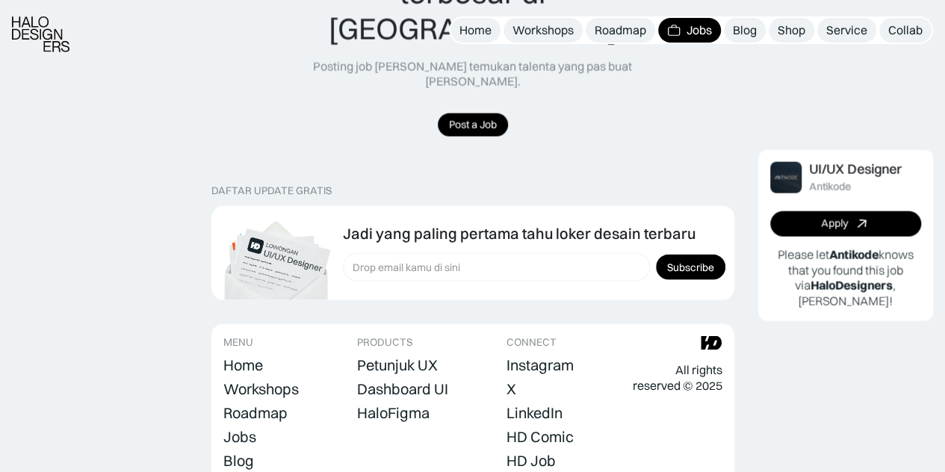 The width and height of the screenshot is (945, 472). Describe the element at coordinates (906, 30) in the screenshot. I see `a: Collab` at that location.